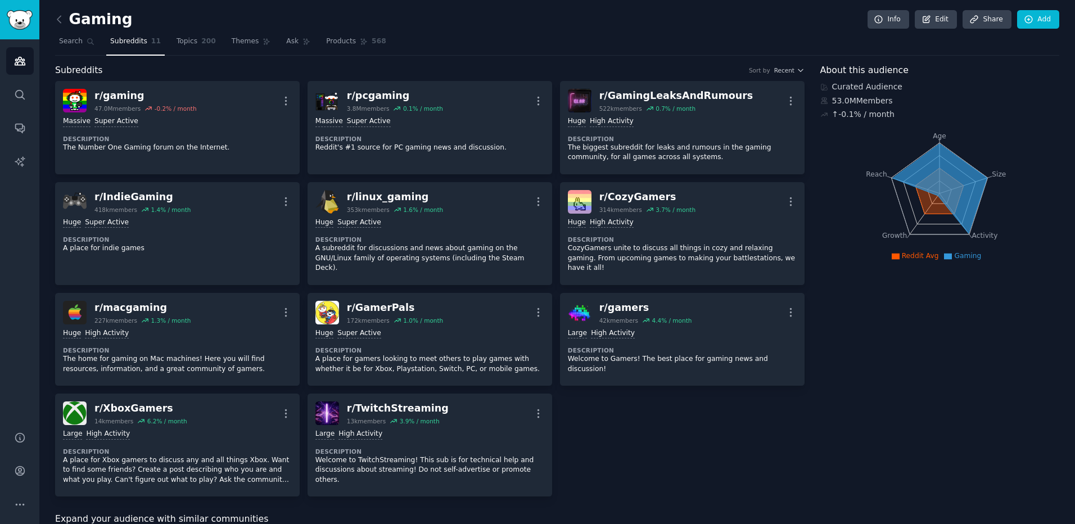  Describe the element at coordinates (429, 258) in the screenshot. I see `p: A subreddit for discussions and news about gaming on the GNU/Linux family of operating systems (i...` at that location.